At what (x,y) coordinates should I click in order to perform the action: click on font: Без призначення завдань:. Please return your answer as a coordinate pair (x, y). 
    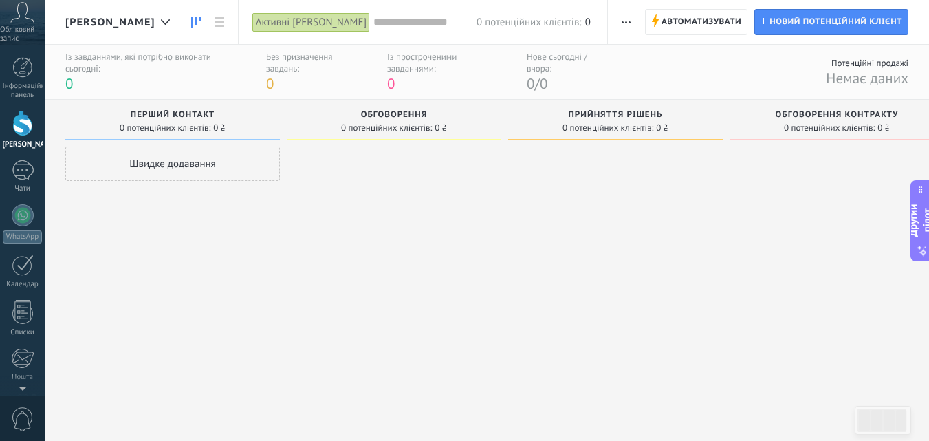
    Looking at the image, I should click on (299, 63).